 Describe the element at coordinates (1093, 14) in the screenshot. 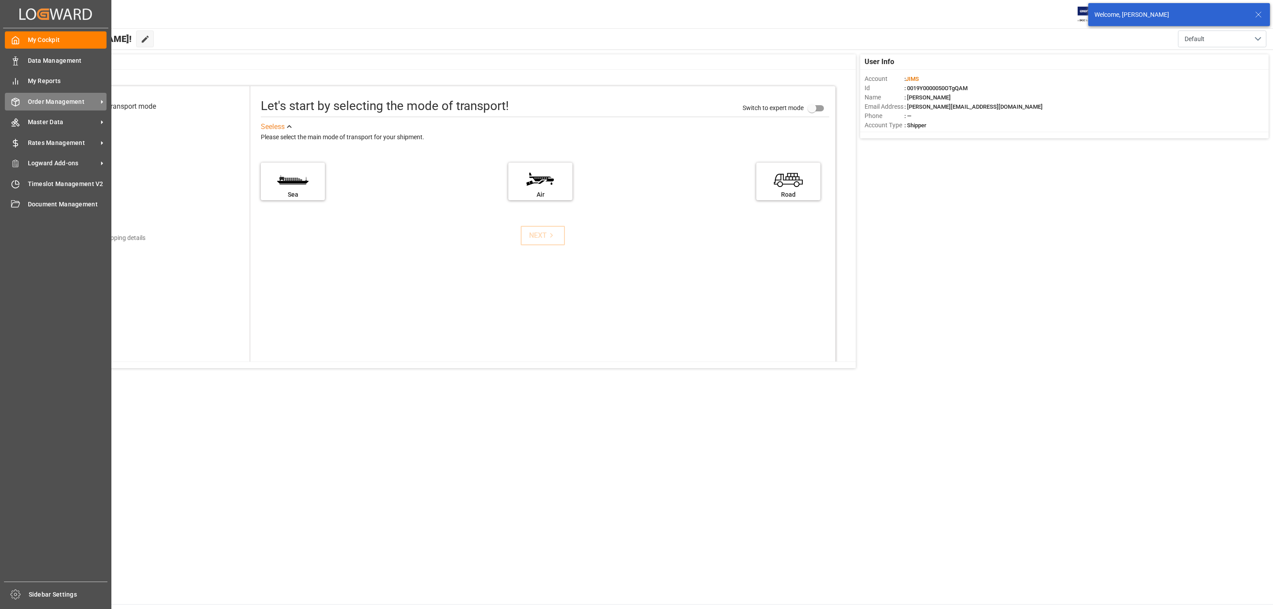

I see `img: Exertis%20JAM%20-%20Email%20Logo.jpg_1722504956.jpg` at that location.